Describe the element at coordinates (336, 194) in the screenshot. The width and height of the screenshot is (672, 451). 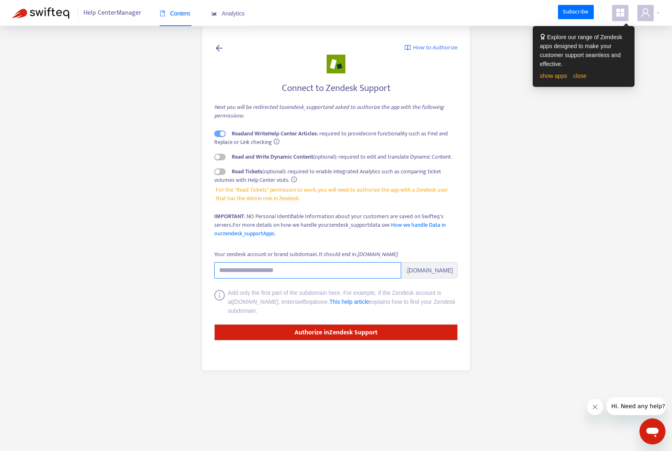
I see `span: For the "Read Tickets" permission to work, you will need to authorize the app with a Zendesk user...` at that location.